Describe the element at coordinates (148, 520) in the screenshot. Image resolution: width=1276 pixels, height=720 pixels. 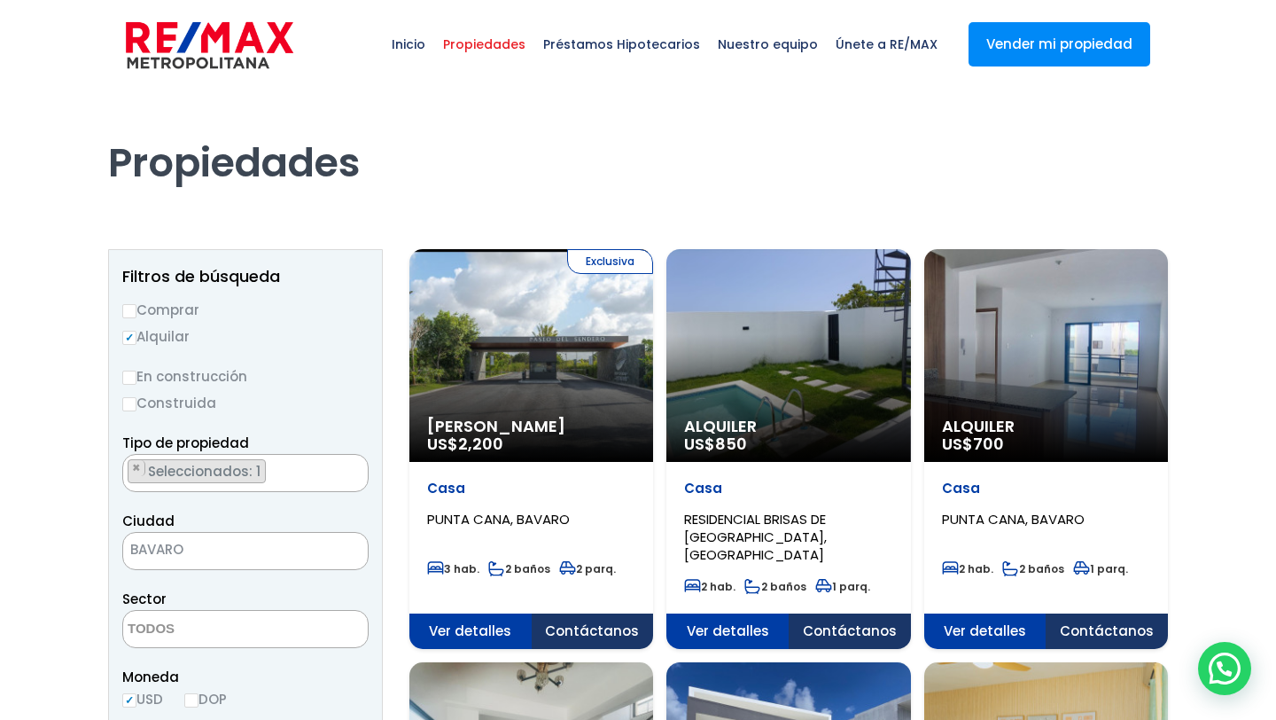
I see `span: Ciudad` at that location.